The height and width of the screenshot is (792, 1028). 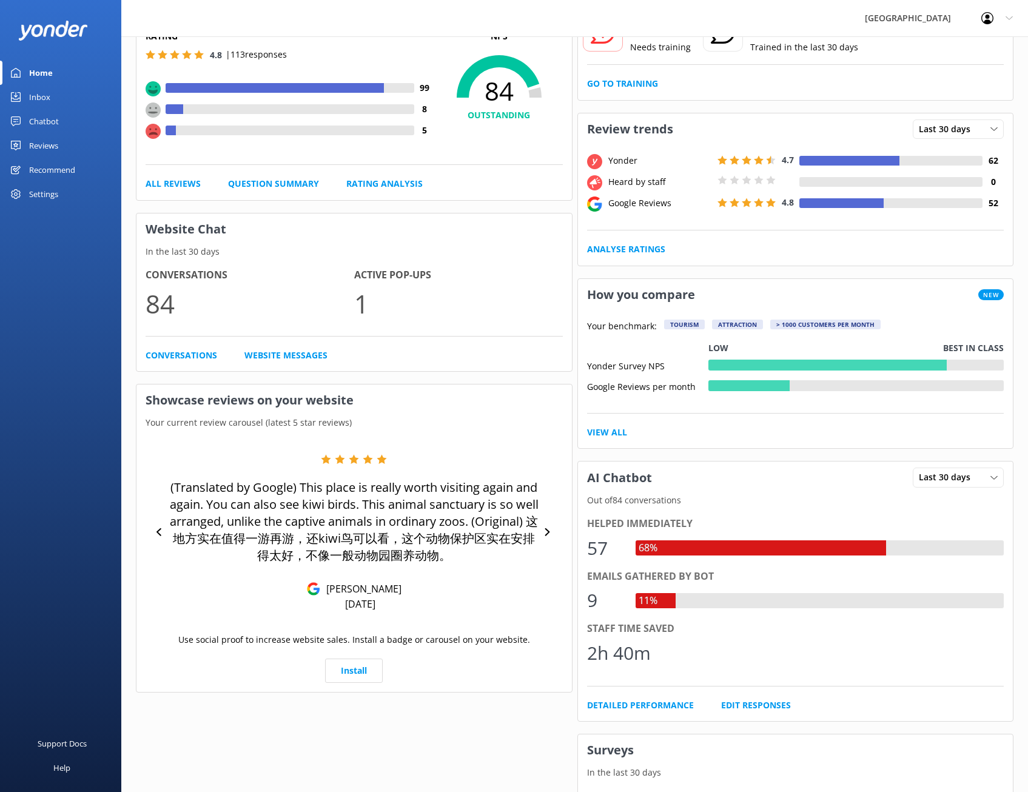 I want to click on img: yonder-white-logo.png, so click(x=53, y=30).